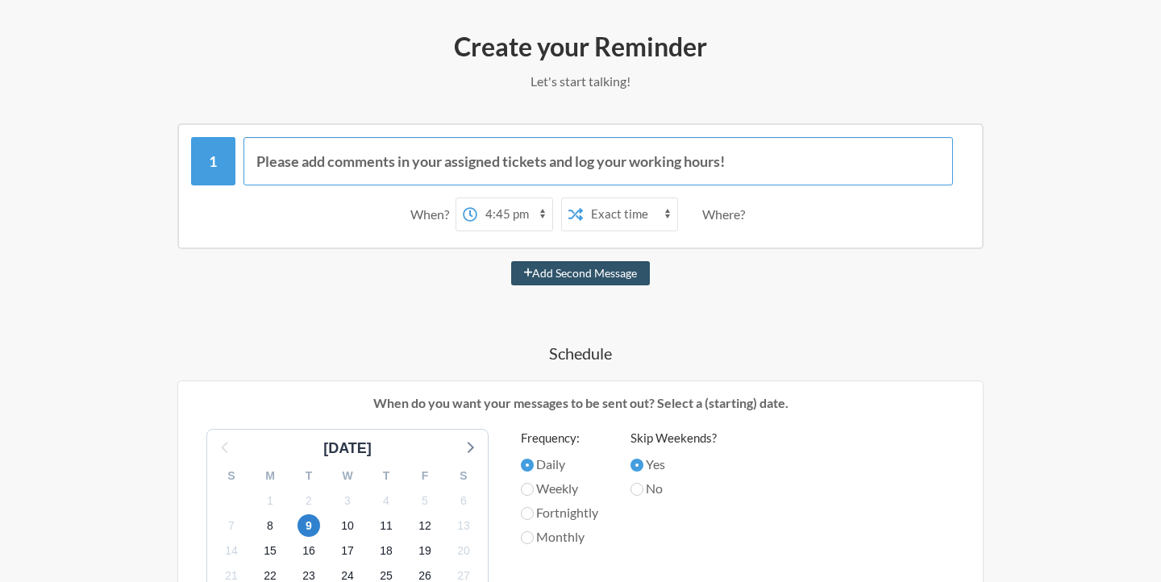  I want to click on p: Let's start talking!, so click(581, 81).